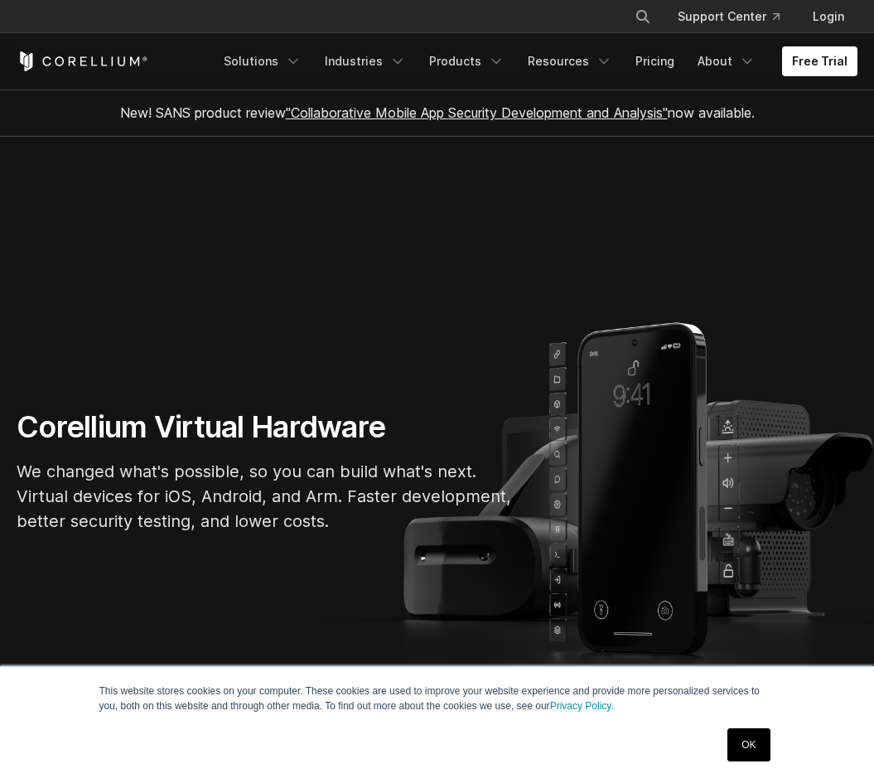 The width and height of the screenshot is (874, 783). What do you see at coordinates (365, 61) in the screenshot?
I see `a: Industries` at bounding box center [365, 61].